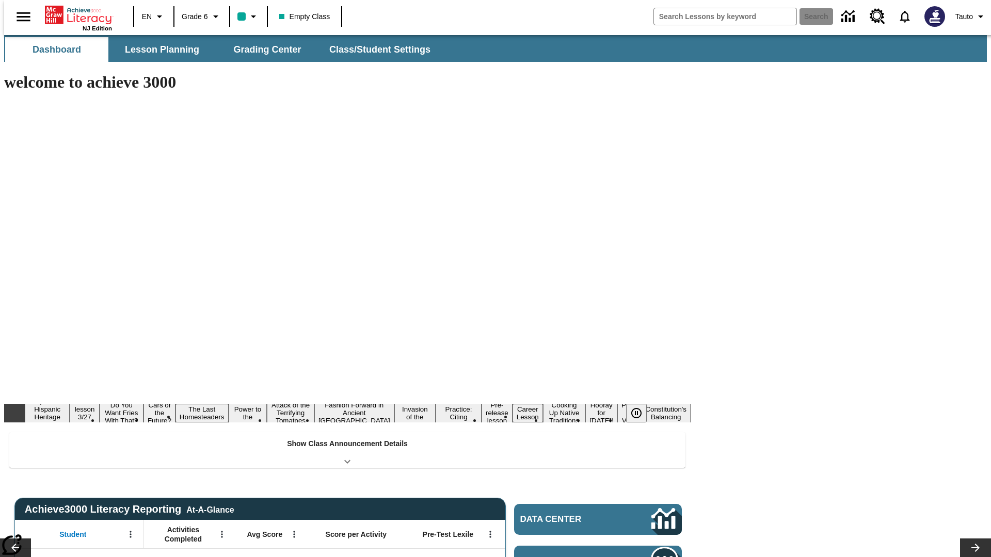 The width and height of the screenshot is (991, 557). I want to click on button: Slide 14 Hooray for Constitution Day!, so click(601, 413).